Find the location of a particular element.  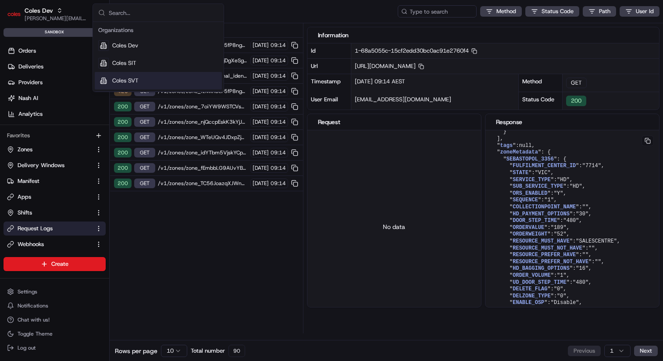

a: 💻API Documentation is located at coordinates (107, 132).